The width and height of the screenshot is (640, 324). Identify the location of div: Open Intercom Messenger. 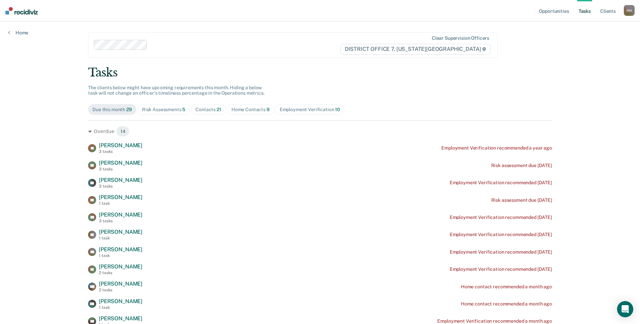
(625, 310).